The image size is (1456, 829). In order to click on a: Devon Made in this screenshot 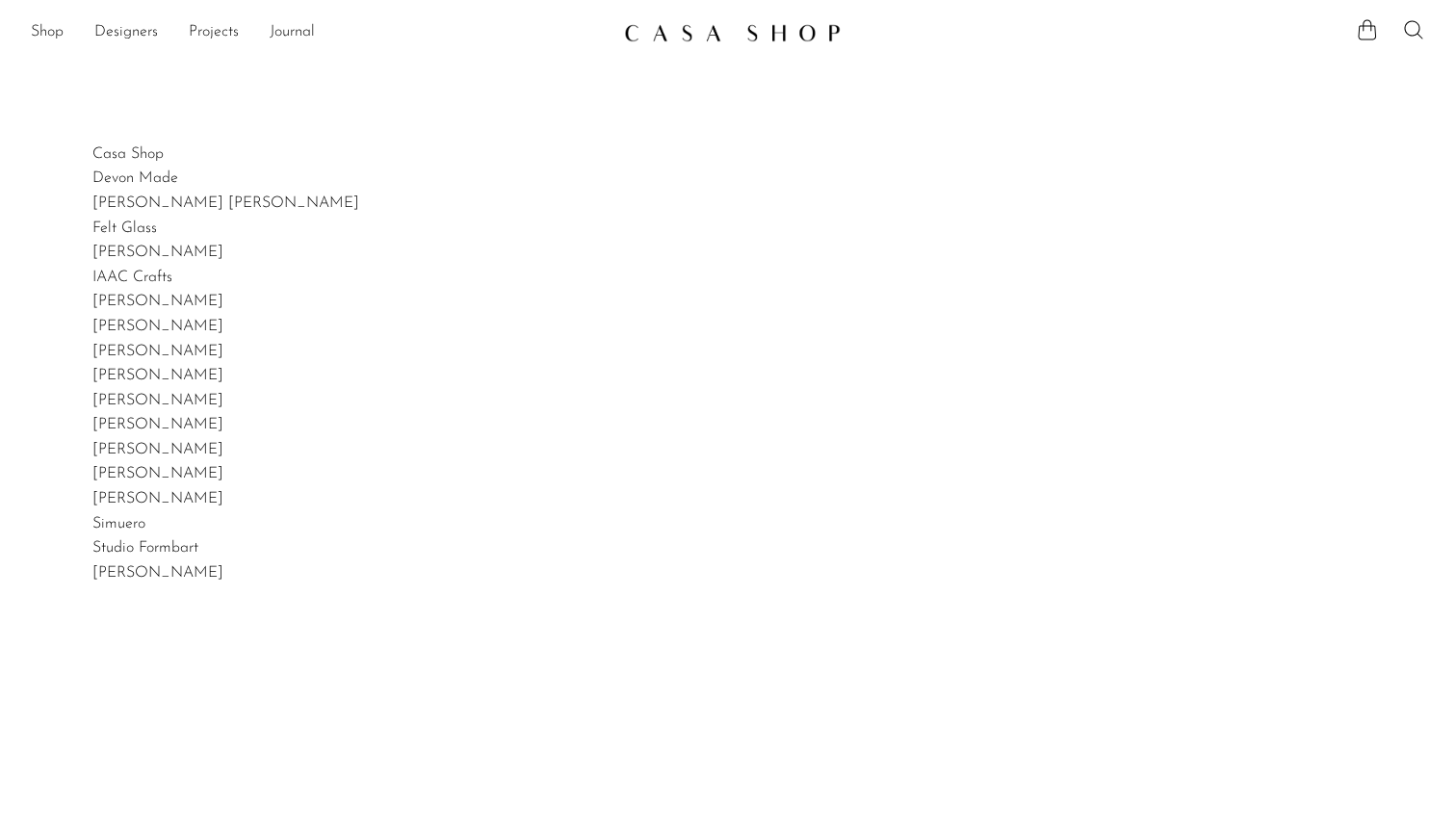, I will do `click(135, 178)`.